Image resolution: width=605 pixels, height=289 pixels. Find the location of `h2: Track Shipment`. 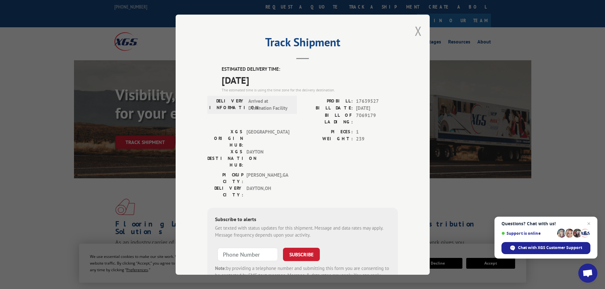

h2: Track Shipment is located at coordinates (303, 44).